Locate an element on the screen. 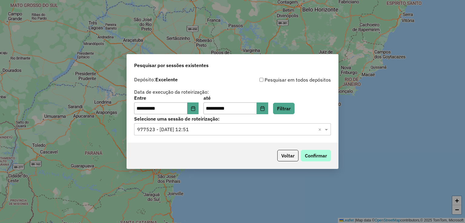 The image size is (465, 223). button: Filtrar is located at coordinates (283, 109).